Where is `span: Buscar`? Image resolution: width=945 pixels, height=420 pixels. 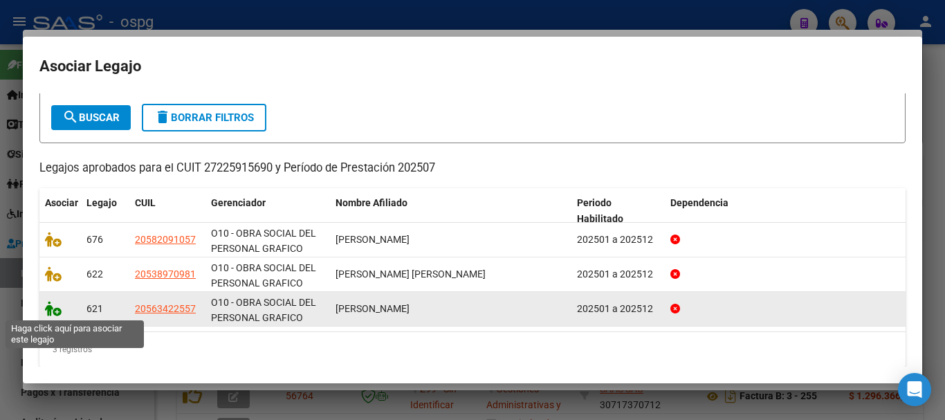 span: Buscar is located at coordinates (91, 118).